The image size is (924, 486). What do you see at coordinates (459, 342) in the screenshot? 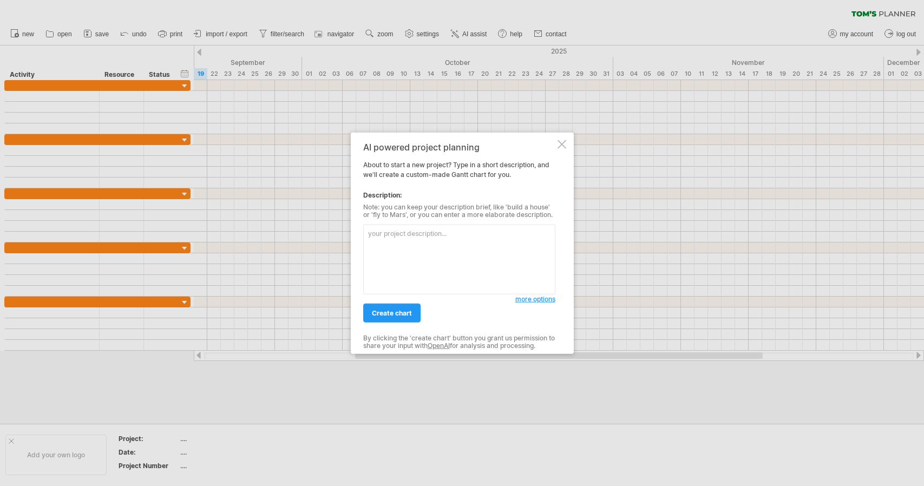
I see `div: By clicking the 'create chart' button you grant us permission to share your input with for analys...` at bounding box center [459, 342].